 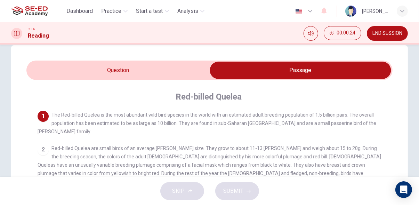 What do you see at coordinates (387, 33) in the screenshot?
I see `button: END SESSION` at bounding box center [387, 33].